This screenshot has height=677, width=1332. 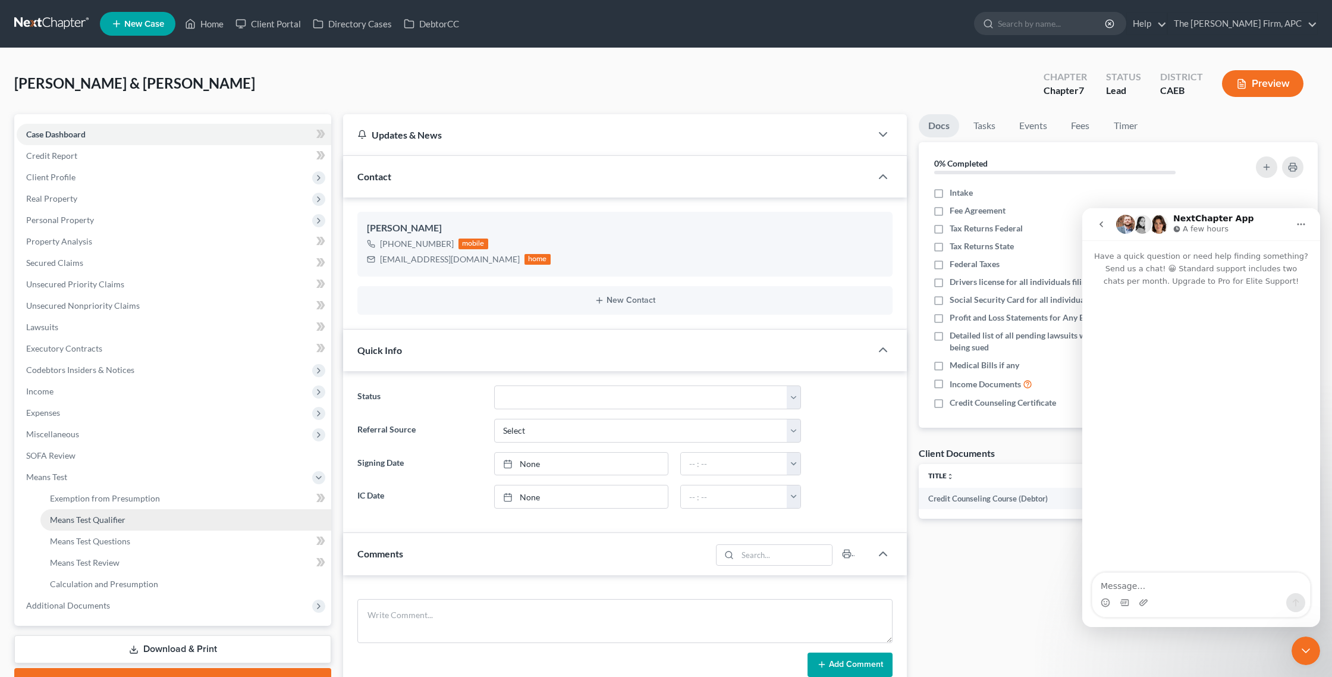 I want to click on span: Unsecured Nonpriority Claims, so click(x=83, y=305).